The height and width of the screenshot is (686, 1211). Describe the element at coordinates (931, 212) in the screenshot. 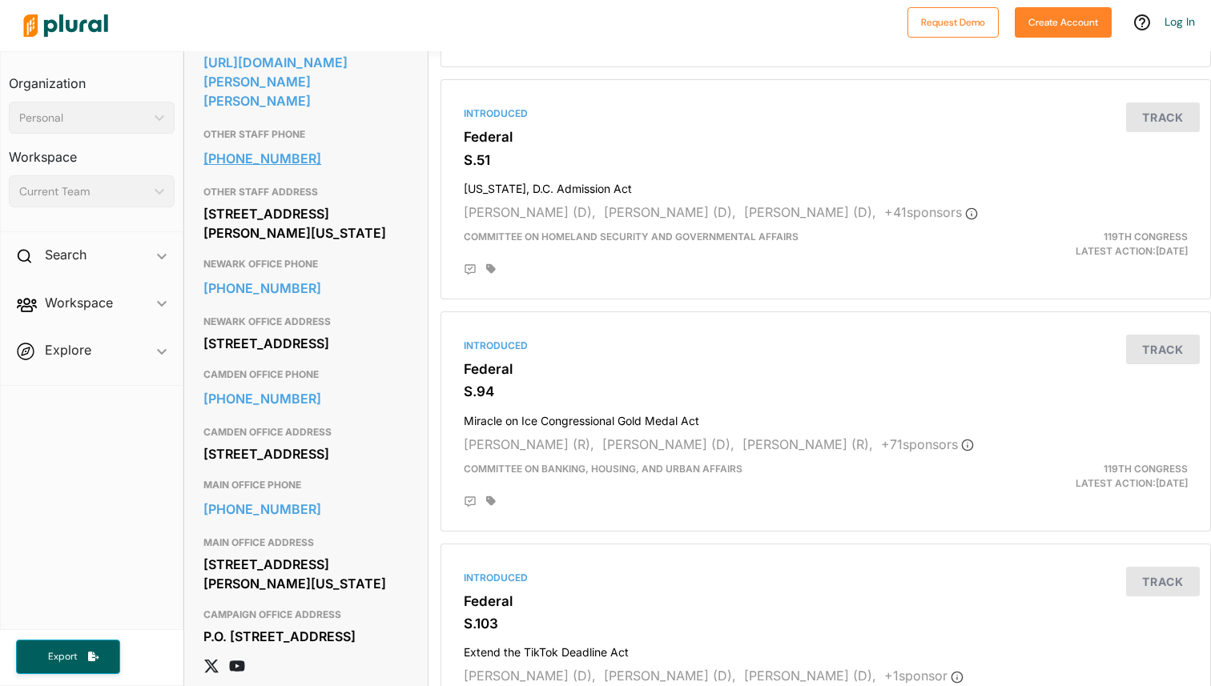

I see `span: + 41 sponsor s` at that location.